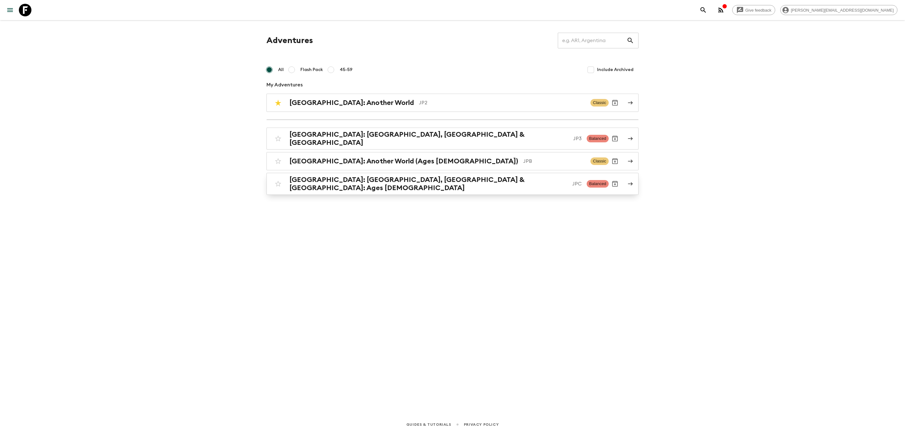 The width and height of the screenshot is (905, 433). What do you see at coordinates (577, 139) in the screenshot?
I see `p: JP3` at bounding box center [577, 139].